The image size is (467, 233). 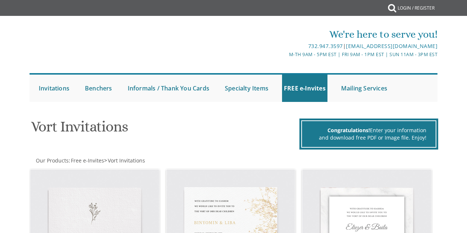 What do you see at coordinates (168, 88) in the screenshot?
I see `a: Informals / Thank You Cards` at bounding box center [168, 88].